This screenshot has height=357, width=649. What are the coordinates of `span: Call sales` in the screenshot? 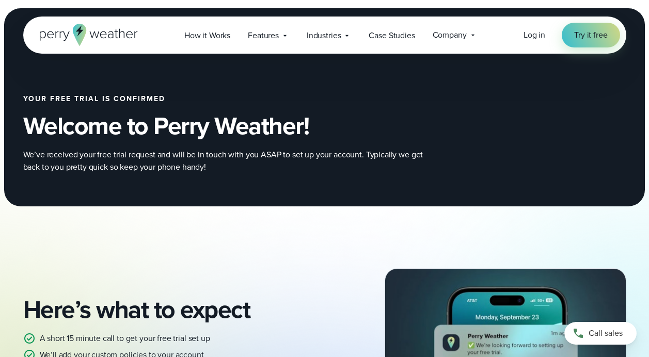 It's located at (605, 333).